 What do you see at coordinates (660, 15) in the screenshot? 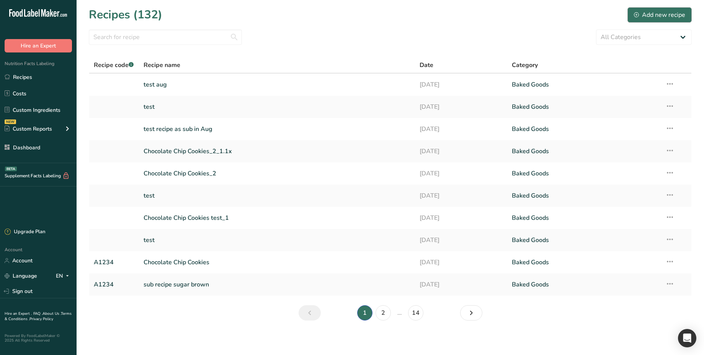
I see `div: Add new recipe` at bounding box center [660, 15].